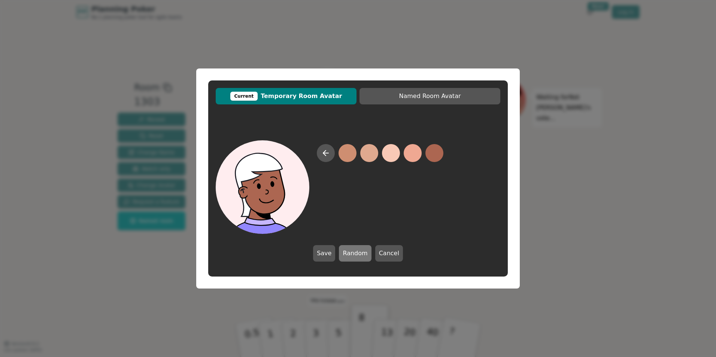 This screenshot has width=716, height=357. What do you see at coordinates (430, 96) in the screenshot?
I see `button: Named Room Avatar` at bounding box center [430, 96].